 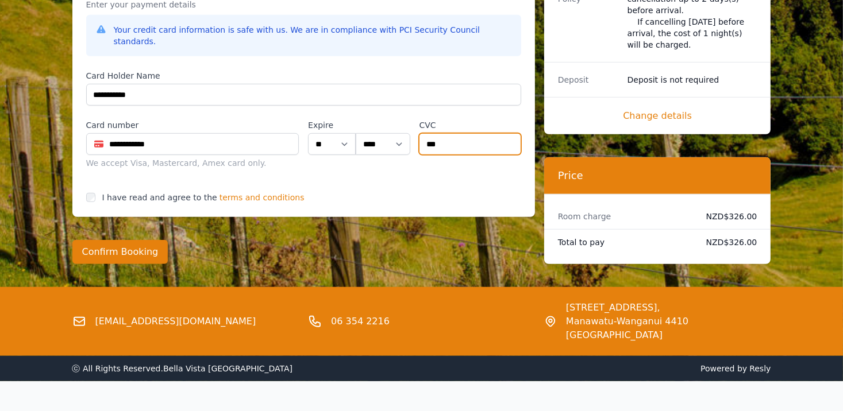 What do you see at coordinates (598, 369) in the screenshot?
I see `span: Powered by` at bounding box center [598, 369].